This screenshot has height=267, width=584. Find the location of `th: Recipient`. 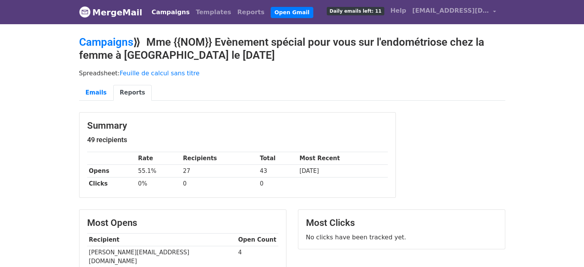

th: Recipient is located at coordinates (162, 240).